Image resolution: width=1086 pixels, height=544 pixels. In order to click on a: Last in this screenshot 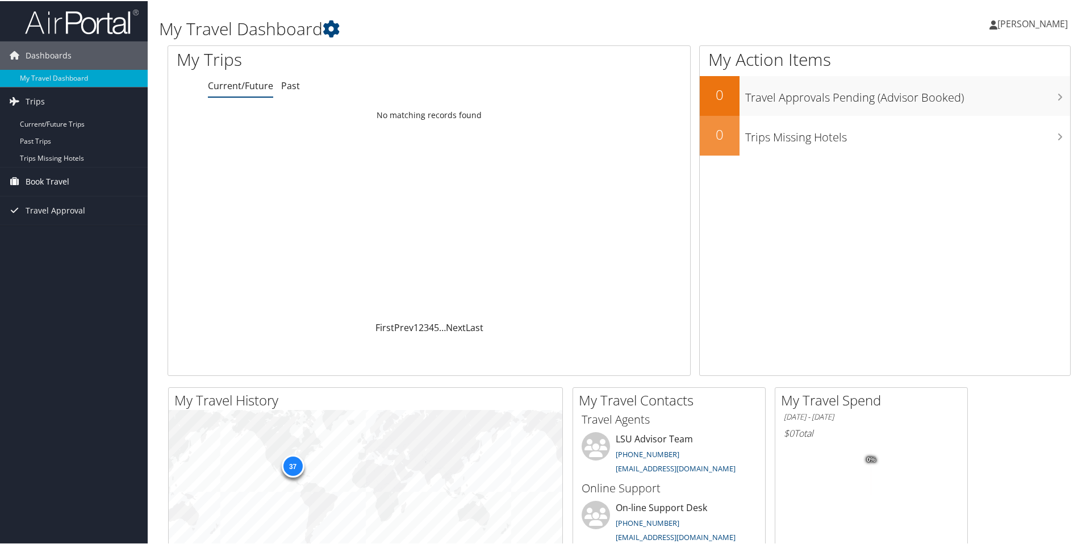, I will do `click(474, 327)`.